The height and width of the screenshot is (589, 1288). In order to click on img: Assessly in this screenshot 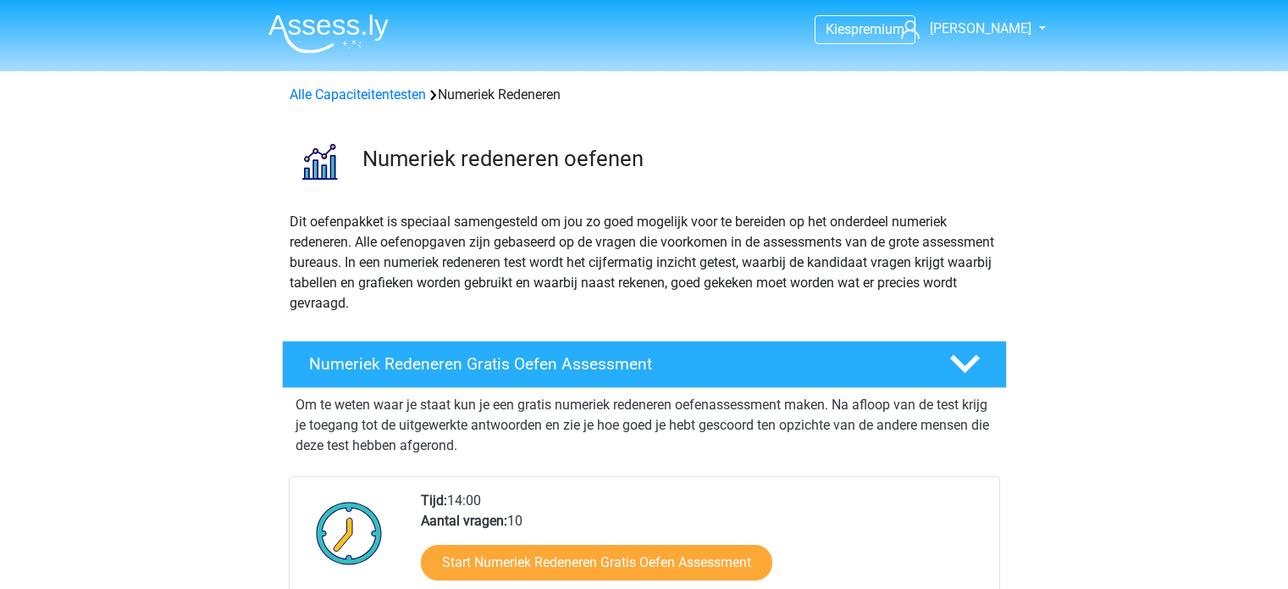, I will do `click(329, 33)`.